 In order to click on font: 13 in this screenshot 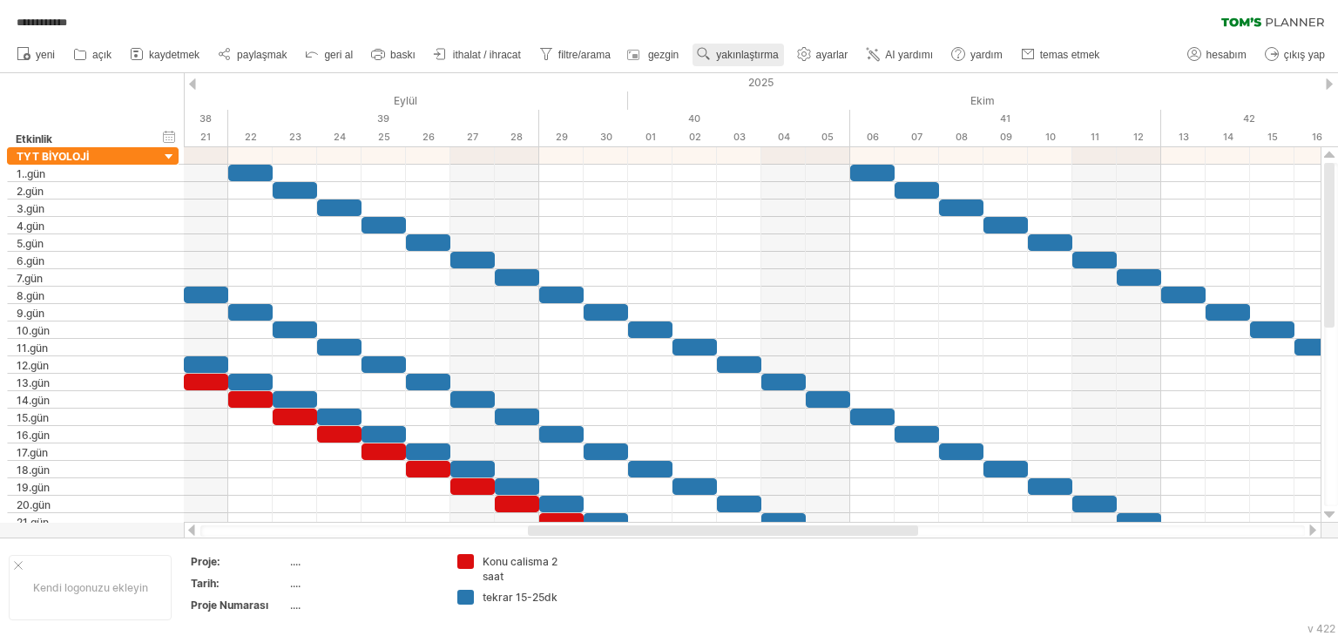, I will do `click(1184, 137)`.